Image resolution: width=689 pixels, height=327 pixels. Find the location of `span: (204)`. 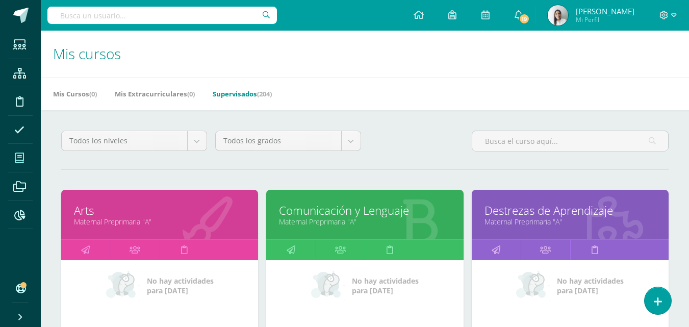

span: (204) is located at coordinates (264, 94).